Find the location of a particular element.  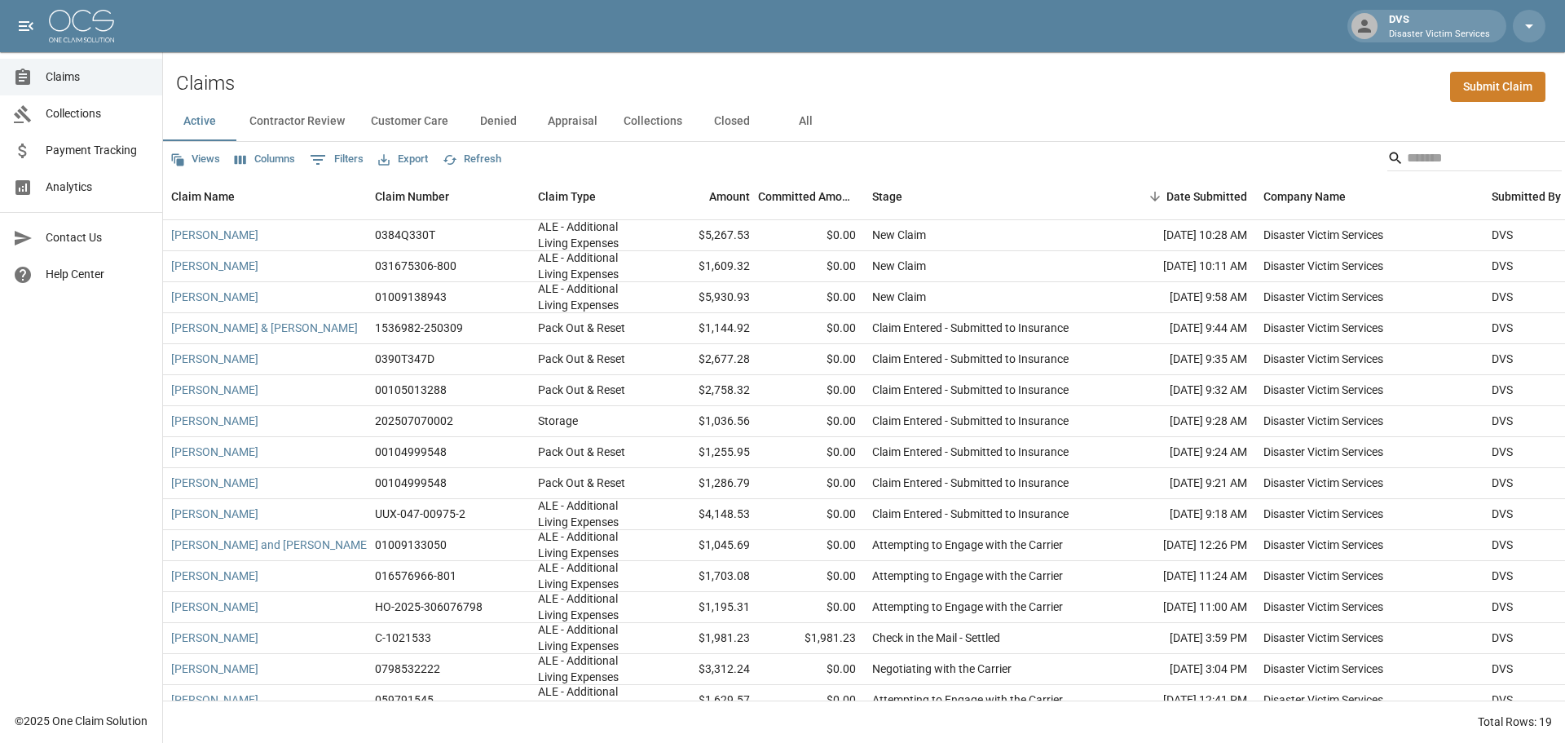

button: Collections is located at coordinates (653, 121).